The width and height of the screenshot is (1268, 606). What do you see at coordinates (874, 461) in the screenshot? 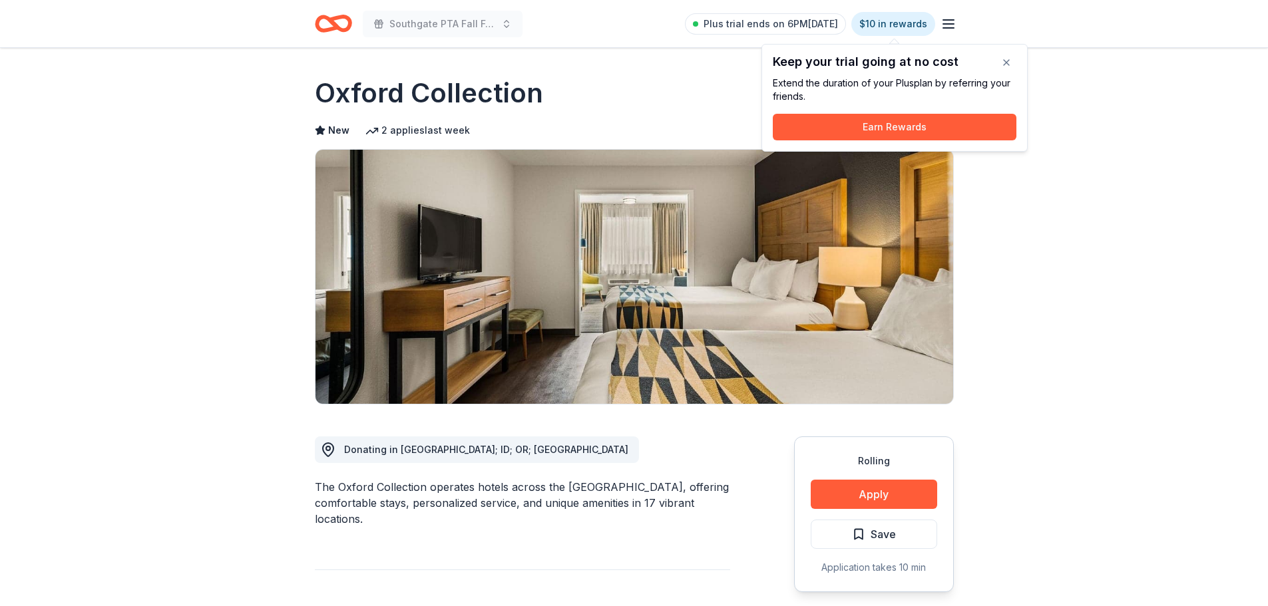
I see `div: Rolling` at bounding box center [874, 461].